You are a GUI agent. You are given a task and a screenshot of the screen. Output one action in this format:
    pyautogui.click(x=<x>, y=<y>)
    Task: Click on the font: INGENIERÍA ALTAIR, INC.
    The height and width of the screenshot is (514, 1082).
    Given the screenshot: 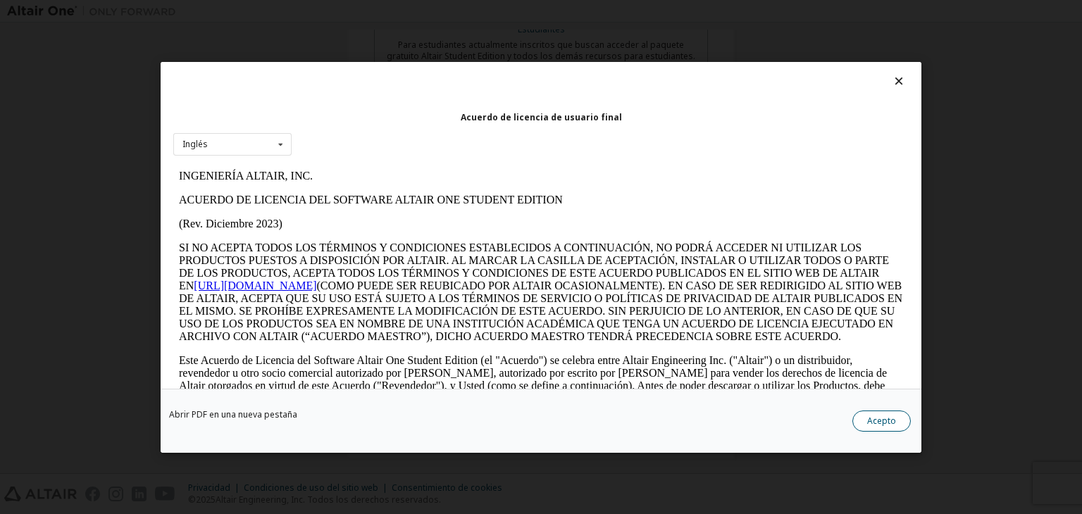 What is the action you would take?
    pyautogui.click(x=73, y=11)
    